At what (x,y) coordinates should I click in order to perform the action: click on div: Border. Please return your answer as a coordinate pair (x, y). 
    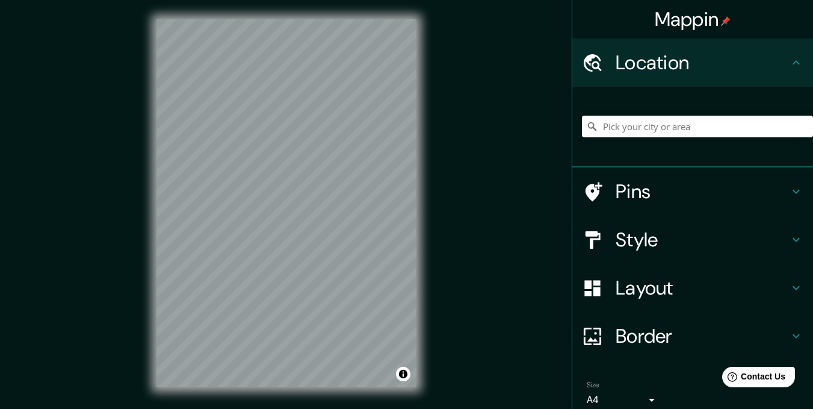
    Looking at the image, I should click on (693, 336).